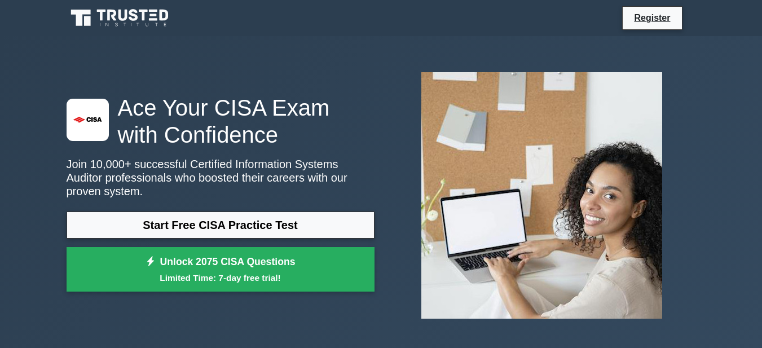 This screenshot has width=762, height=348. I want to click on a: Register, so click(652, 17).